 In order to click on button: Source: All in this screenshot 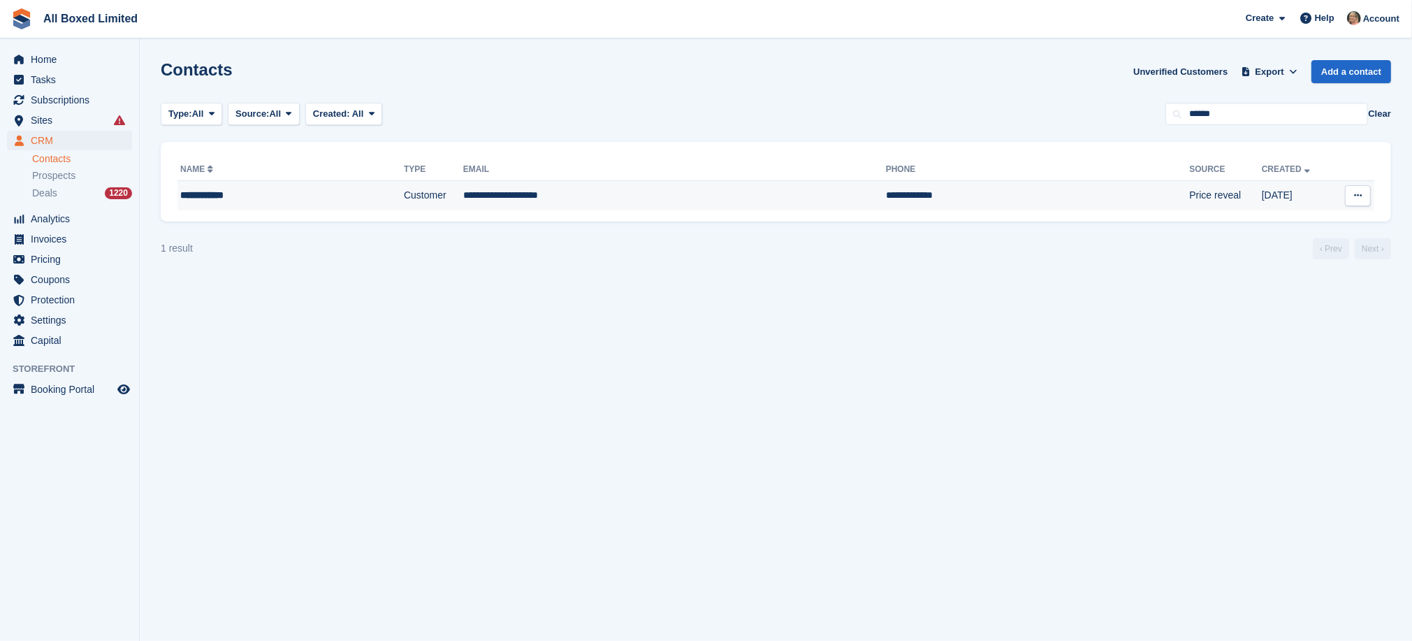, I will do `click(263, 114)`.